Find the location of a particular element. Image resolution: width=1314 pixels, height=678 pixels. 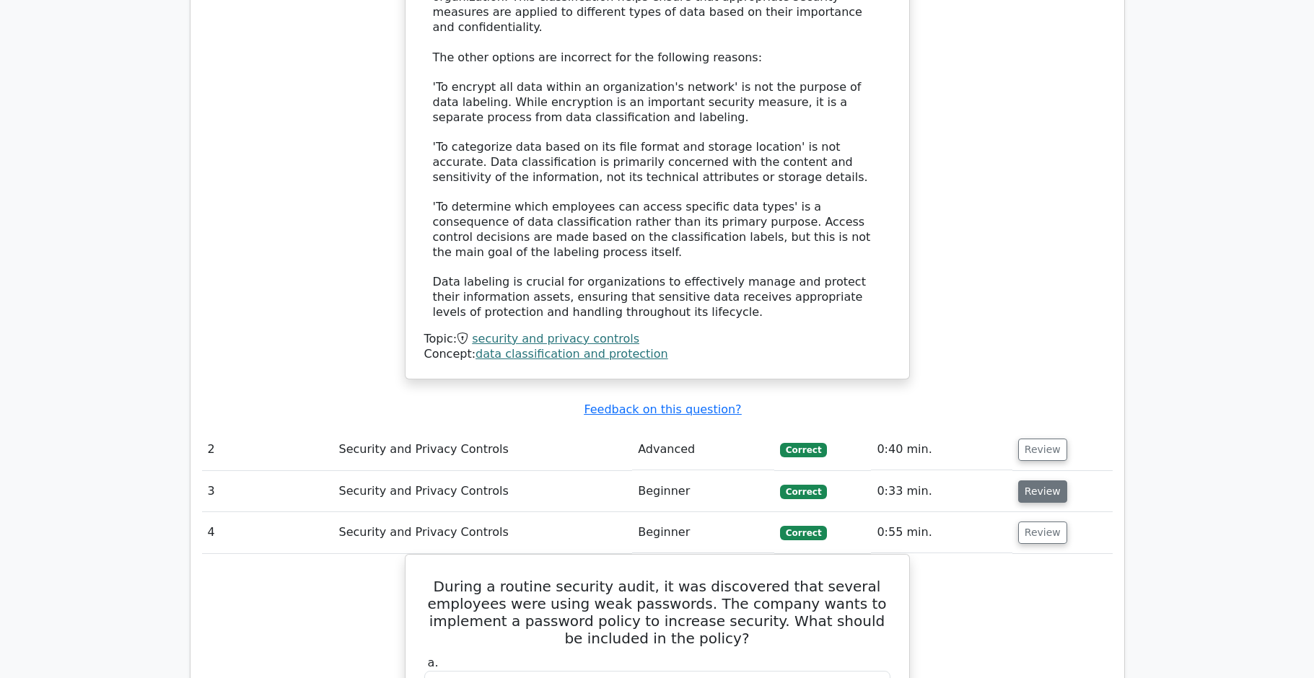

td: 3 is located at coordinates (268, 492).